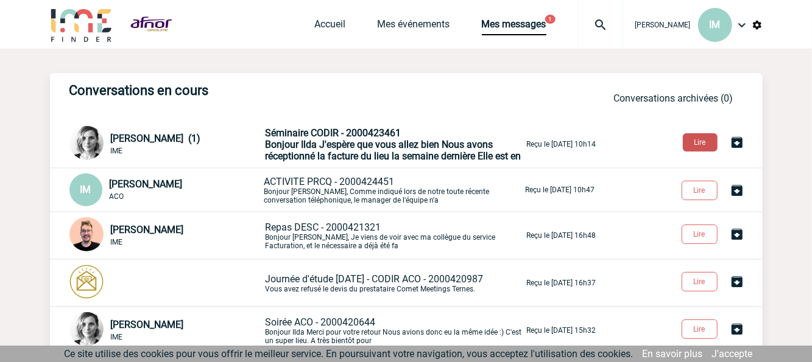 This screenshot has width=812, height=362. What do you see at coordinates (330, 27) in the screenshot?
I see `a: Accueil` at bounding box center [330, 27].